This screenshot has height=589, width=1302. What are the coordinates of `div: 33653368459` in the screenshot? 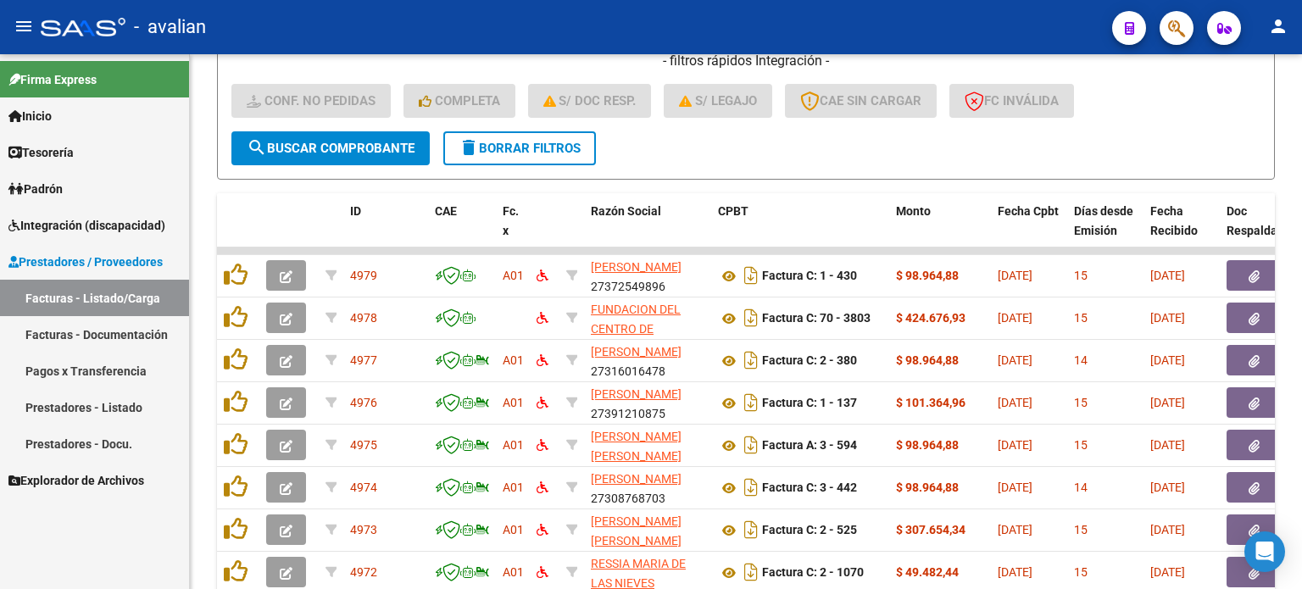 It's located at (648, 318).